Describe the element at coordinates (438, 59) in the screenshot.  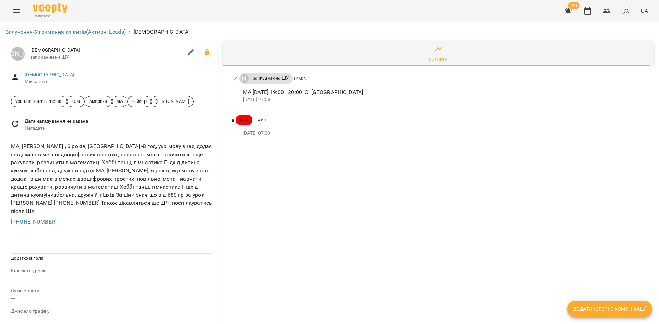
I see `div: Історія` at that location.